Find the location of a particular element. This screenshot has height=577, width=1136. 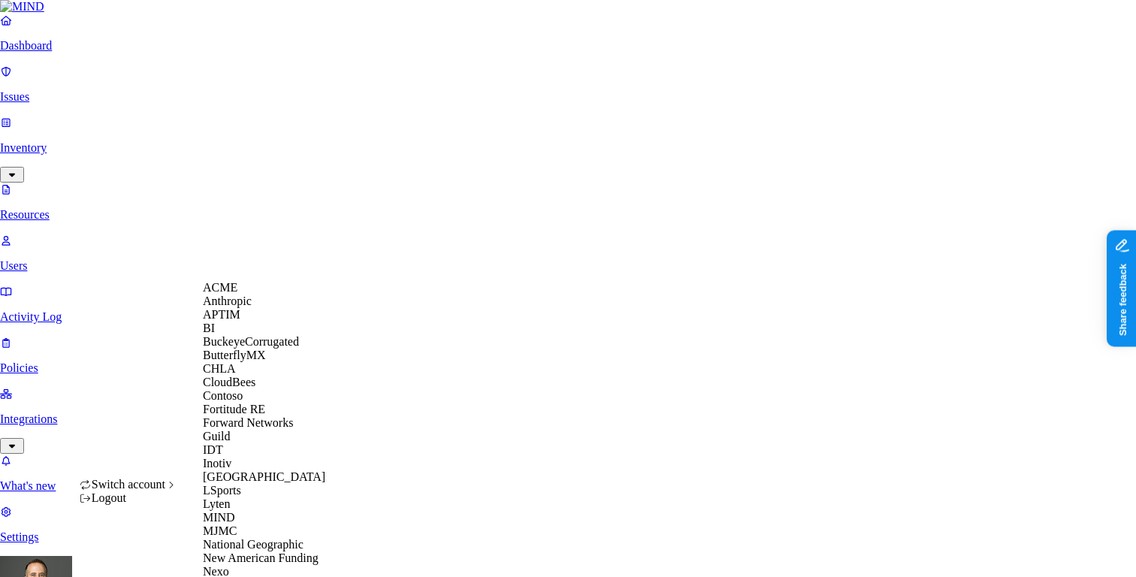

span: ButterflyMX is located at coordinates (234, 355).